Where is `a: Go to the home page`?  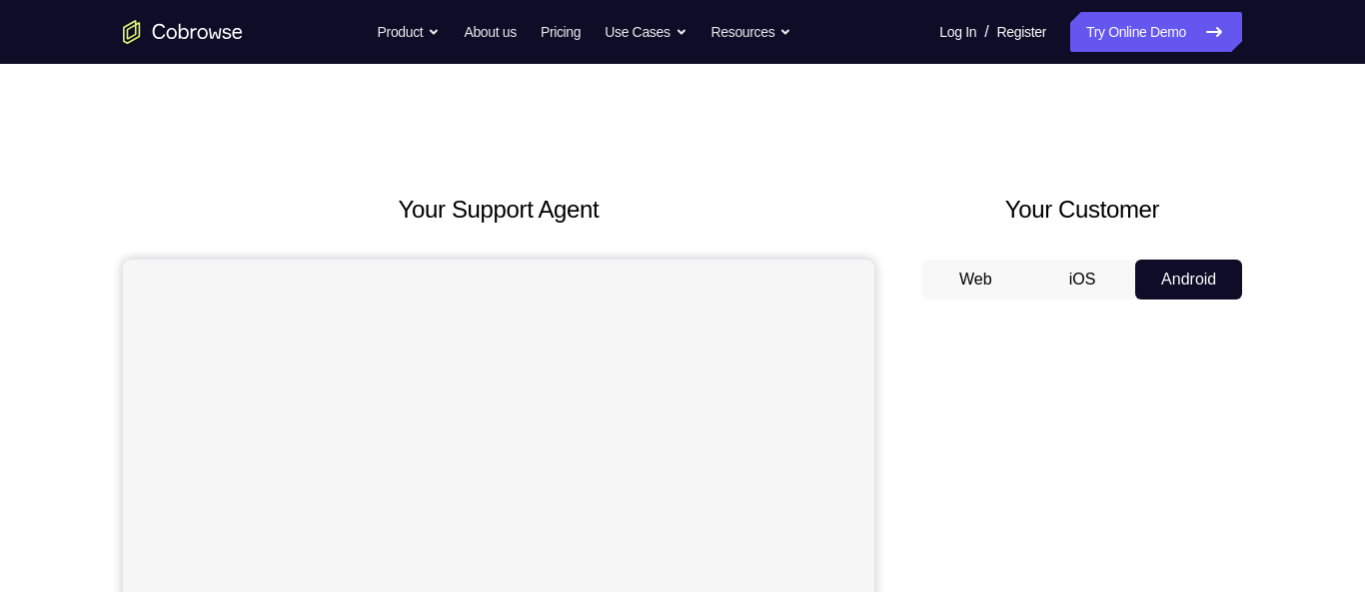 a: Go to the home page is located at coordinates (183, 32).